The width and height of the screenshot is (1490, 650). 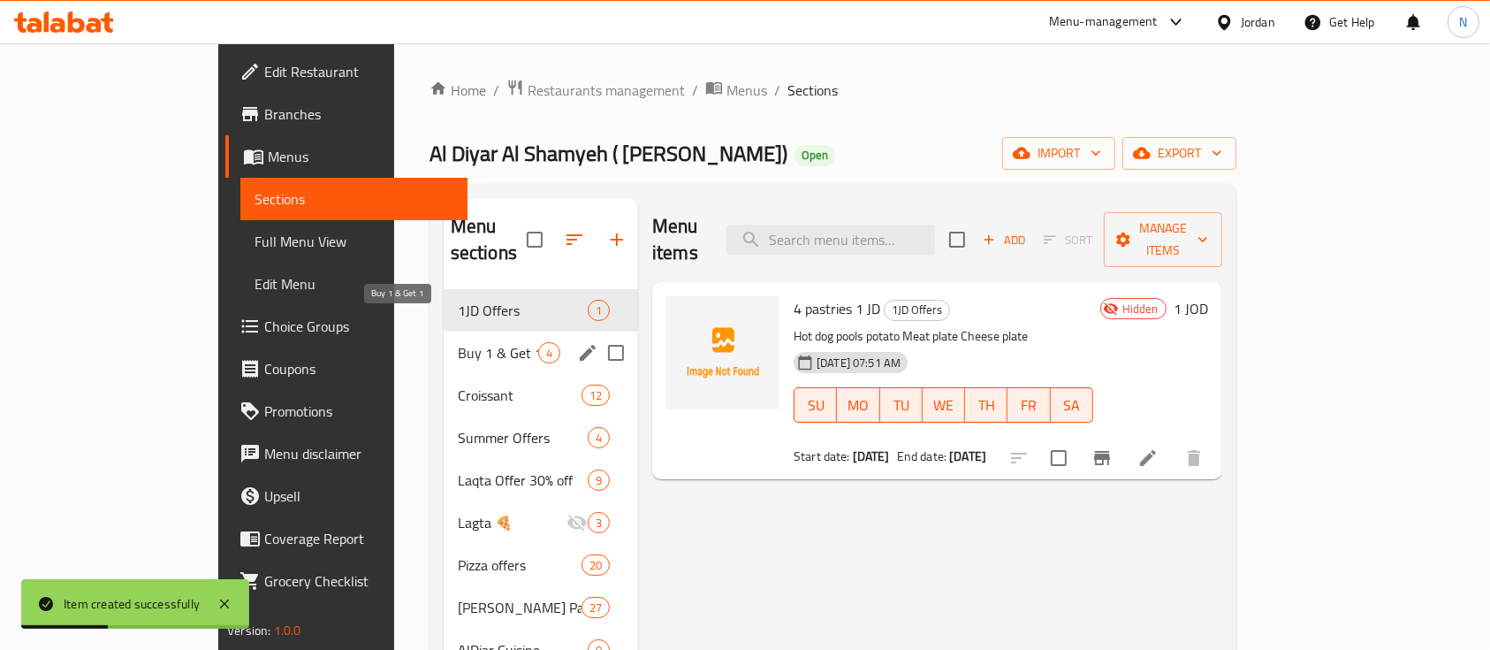 What do you see at coordinates (346, 453) in the screenshot?
I see `a: Menu disclaimer` at bounding box center [346, 453].